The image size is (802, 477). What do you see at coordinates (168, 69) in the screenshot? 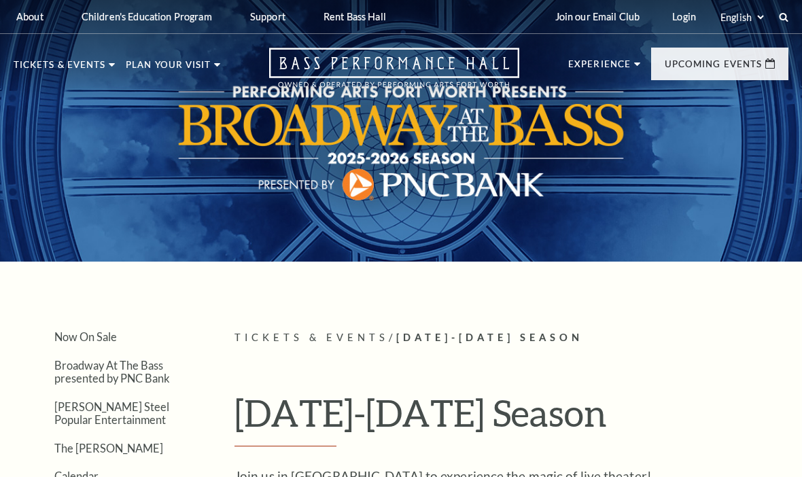
I see `p: Plan Your Visit` at bounding box center [168, 69].